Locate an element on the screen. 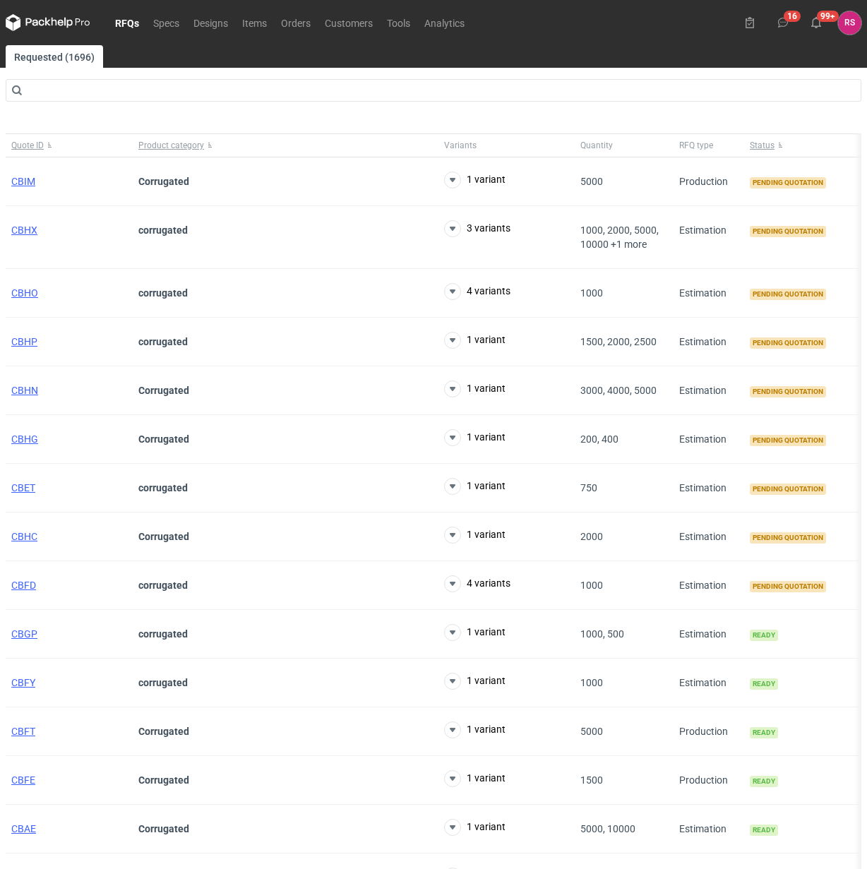 This screenshot has width=867, height=869. span: 200, 400 is located at coordinates (599, 439).